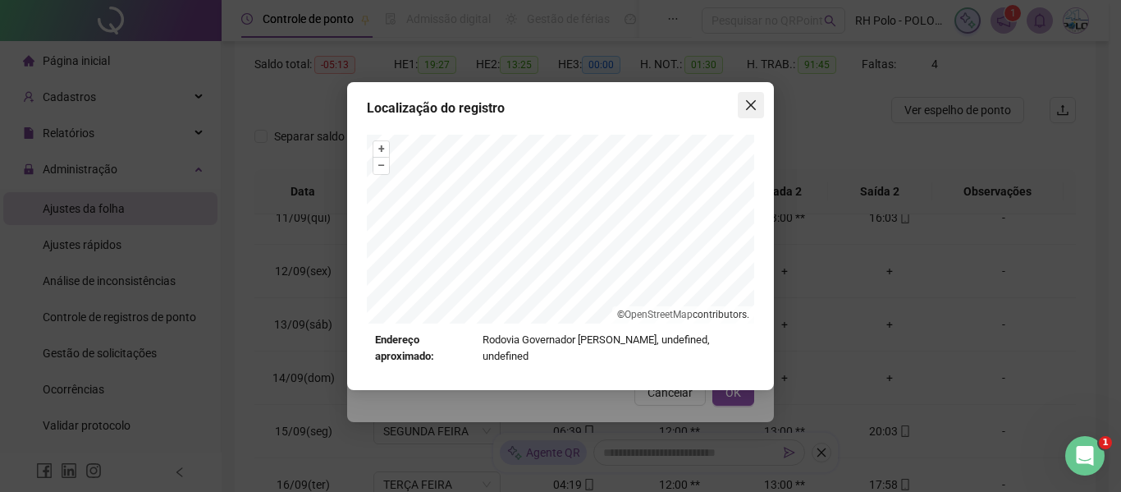 The image size is (1121, 492). I want to click on a: OpenStreetMap, so click(658, 314).